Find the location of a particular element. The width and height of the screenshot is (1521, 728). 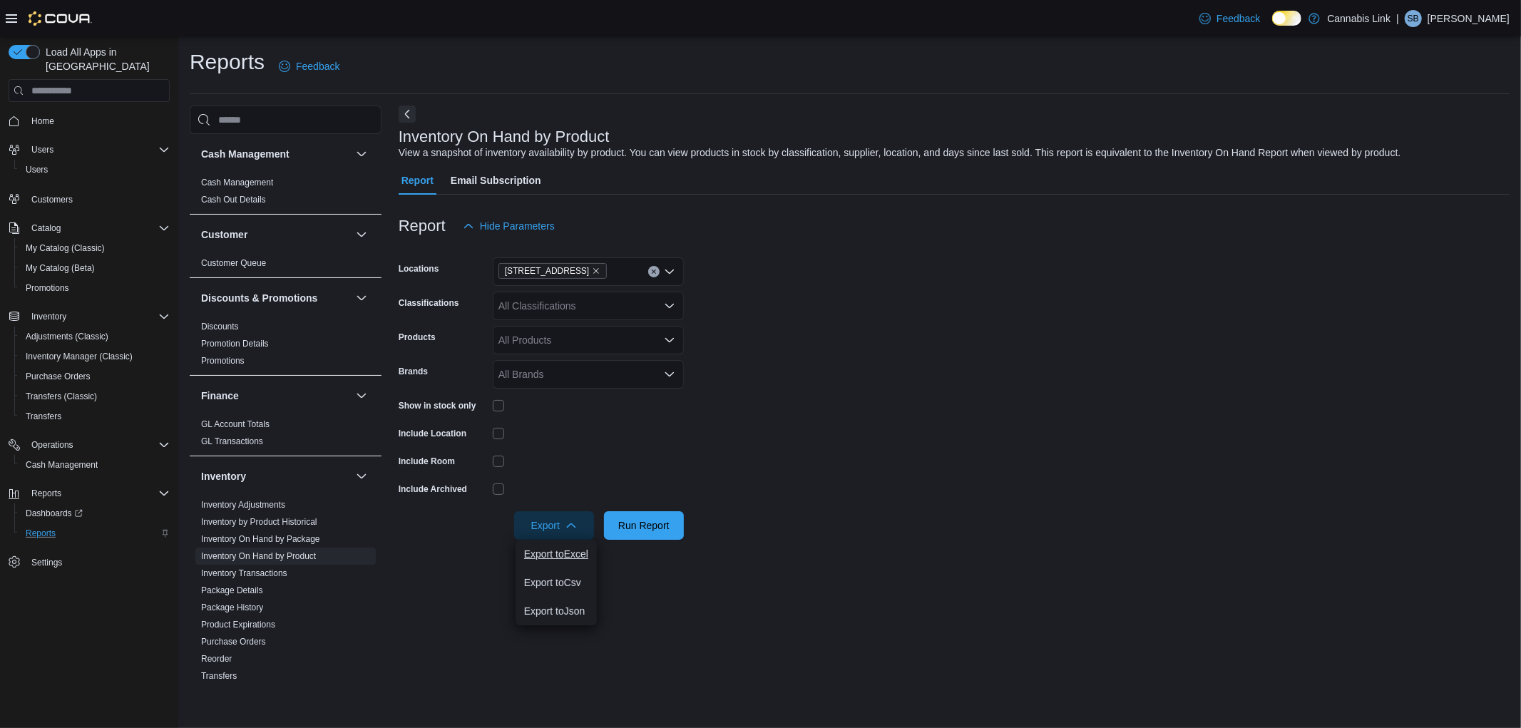

a: Adjustments (Classic) is located at coordinates (67, 336).